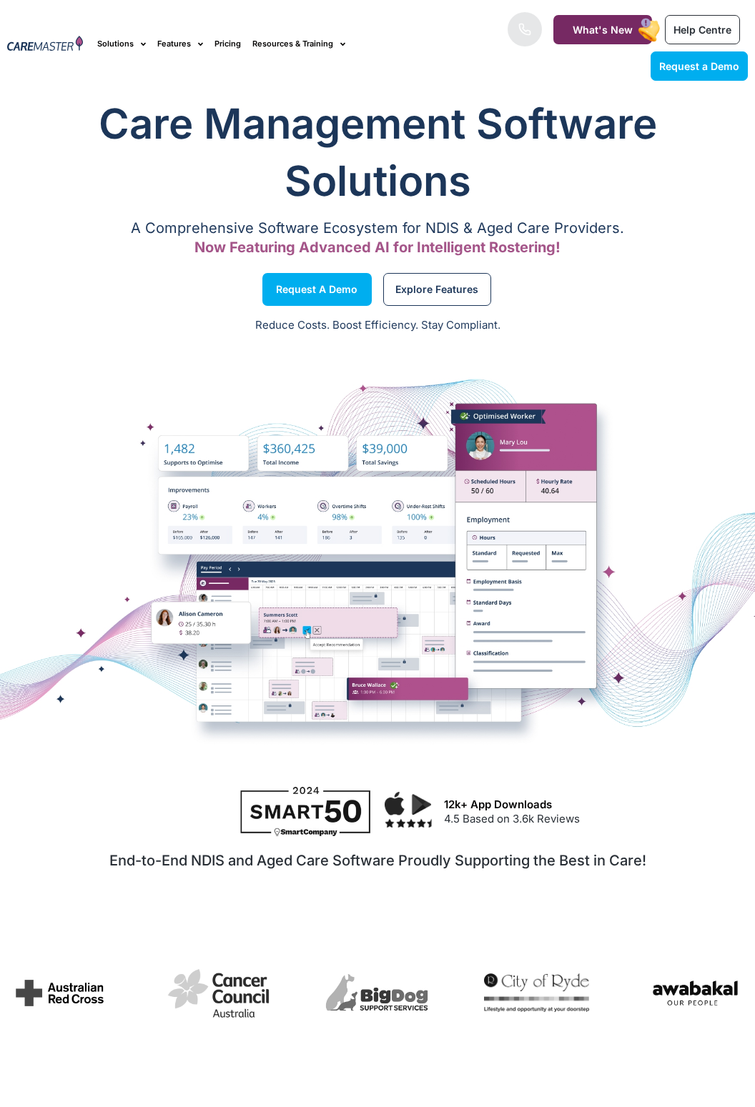  Describe the element at coordinates (602, 29) in the screenshot. I see `a: What's New` at that location.